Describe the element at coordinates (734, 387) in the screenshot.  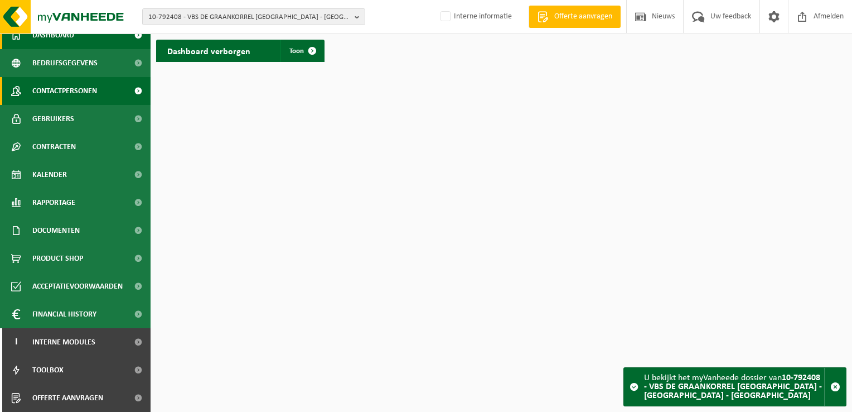
I see `div: U bekijkt het myVanheede dossier van` at that location.